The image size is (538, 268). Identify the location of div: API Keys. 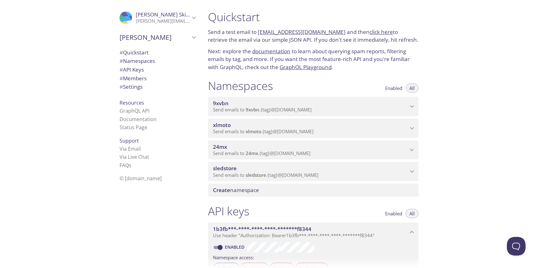
(157, 70).